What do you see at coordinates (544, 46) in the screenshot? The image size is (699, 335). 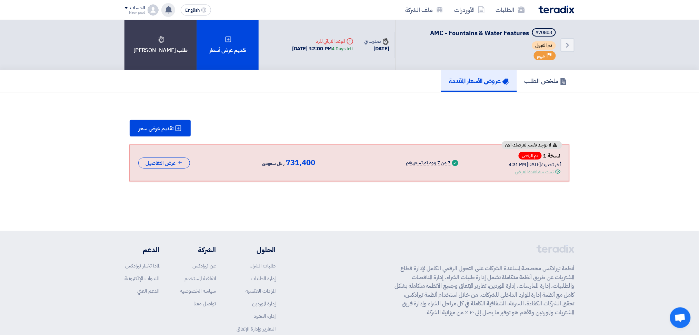 I see `span: تم القبول` at bounding box center [544, 46].